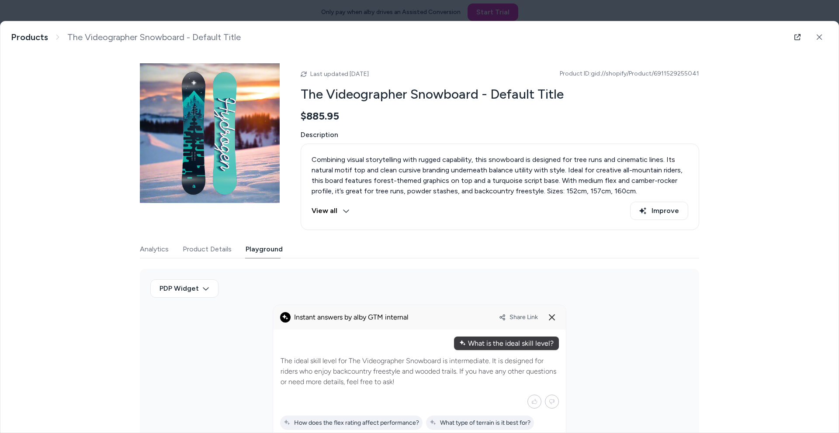 Image resolution: width=839 pixels, height=433 pixels. I want to click on button: Improve, so click(659, 211).